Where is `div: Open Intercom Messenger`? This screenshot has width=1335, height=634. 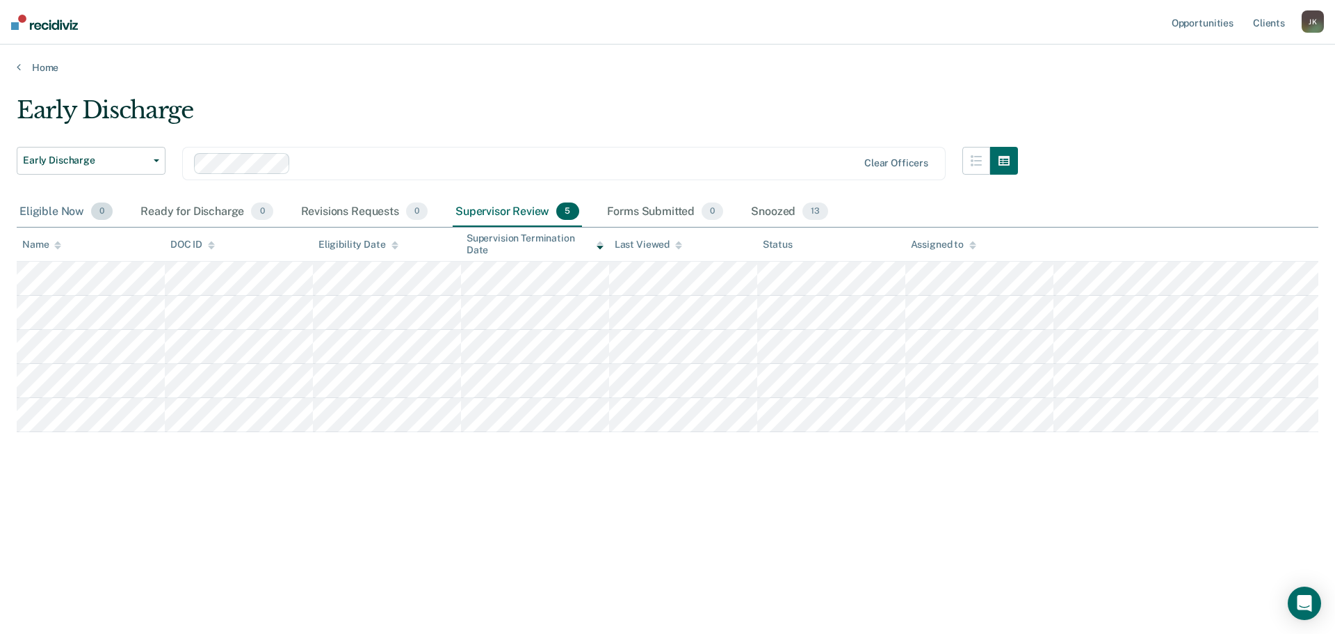 div: Open Intercom Messenger is located at coordinates (1305, 603).